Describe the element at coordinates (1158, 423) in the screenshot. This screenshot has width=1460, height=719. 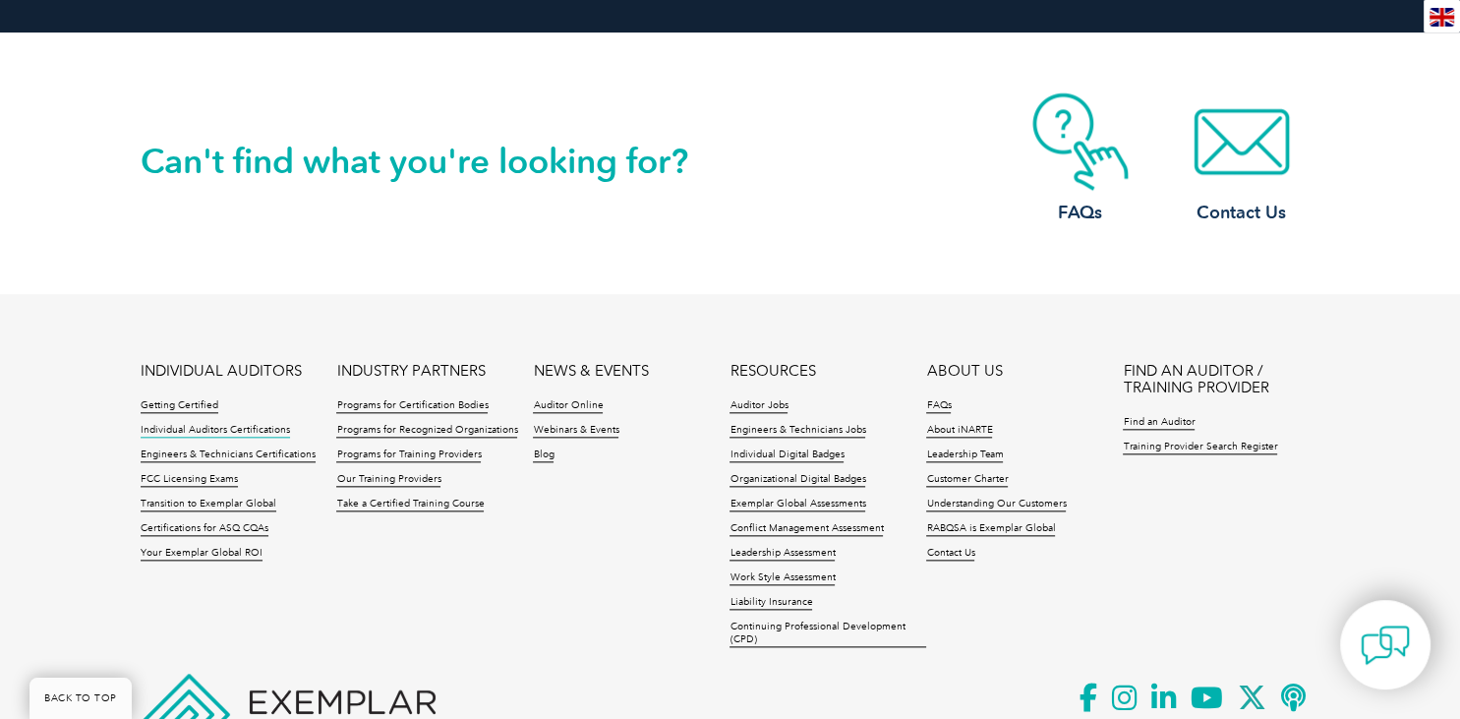
I see `a: Find an Auditor` at that location.